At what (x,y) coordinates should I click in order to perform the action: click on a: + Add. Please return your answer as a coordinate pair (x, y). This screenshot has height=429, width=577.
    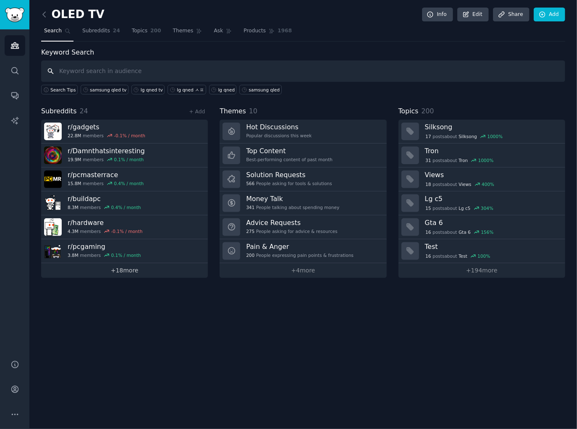
    Looking at the image, I should click on (197, 112).